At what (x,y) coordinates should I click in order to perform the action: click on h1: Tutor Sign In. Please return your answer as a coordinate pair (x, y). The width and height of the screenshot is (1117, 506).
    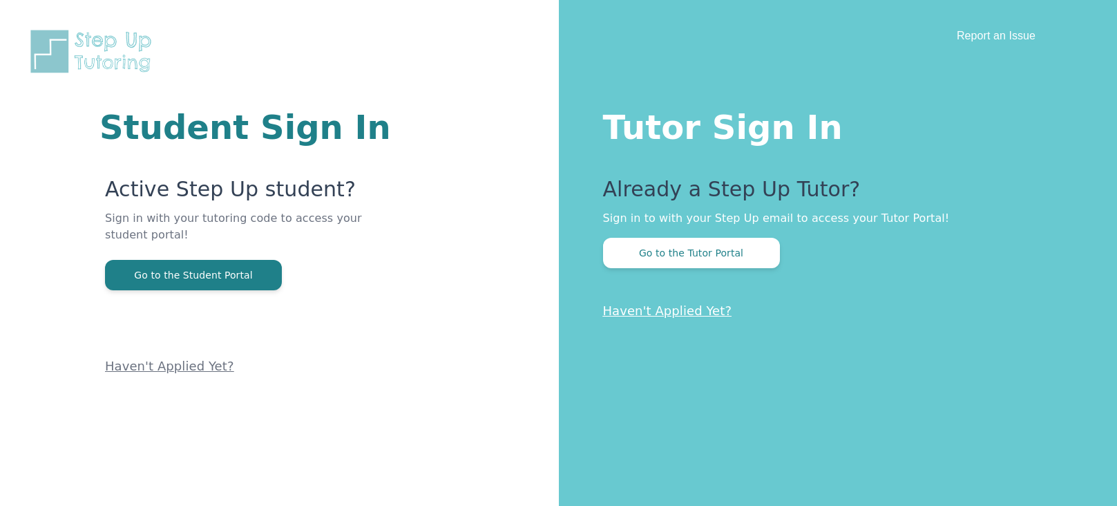
    Looking at the image, I should click on (833, 124).